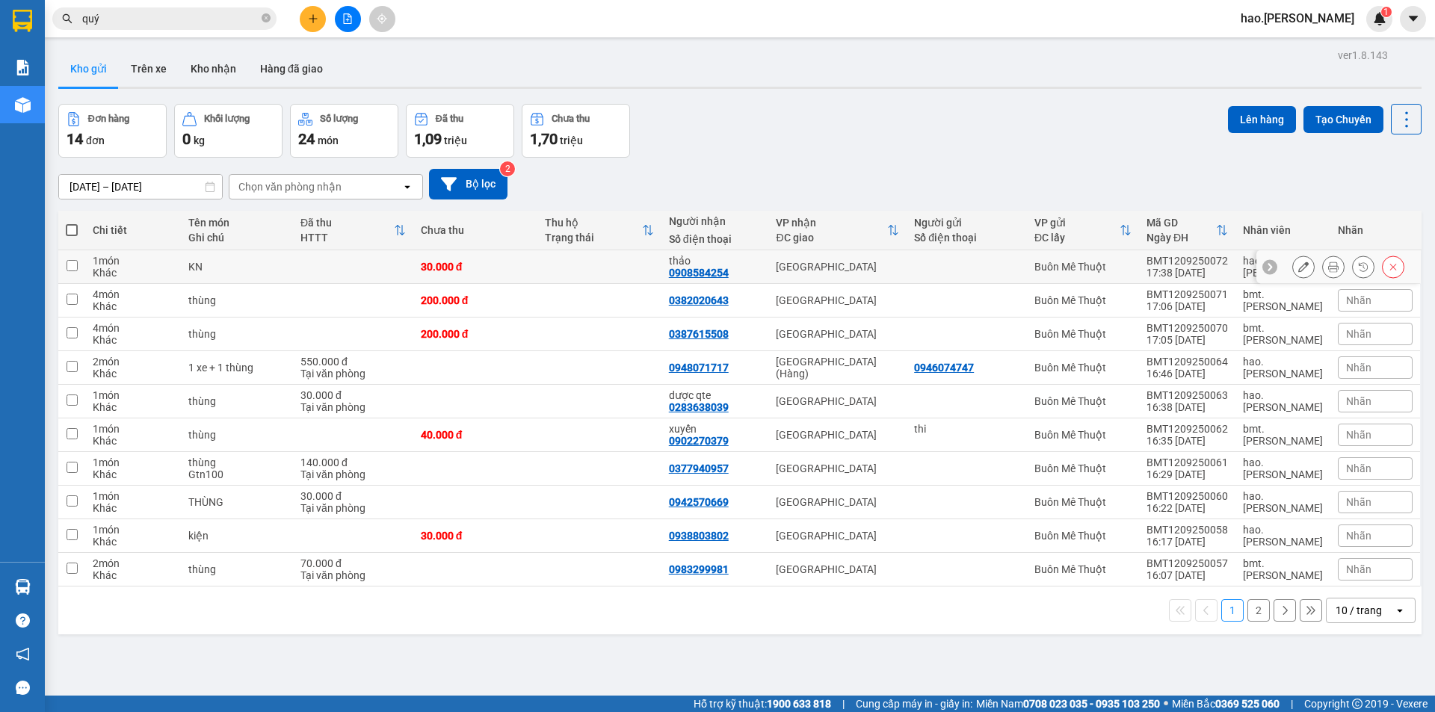 Image resolution: width=1435 pixels, height=712 pixels. Describe the element at coordinates (1181, 223) in the screenshot. I see `div: Mã GD` at that location.